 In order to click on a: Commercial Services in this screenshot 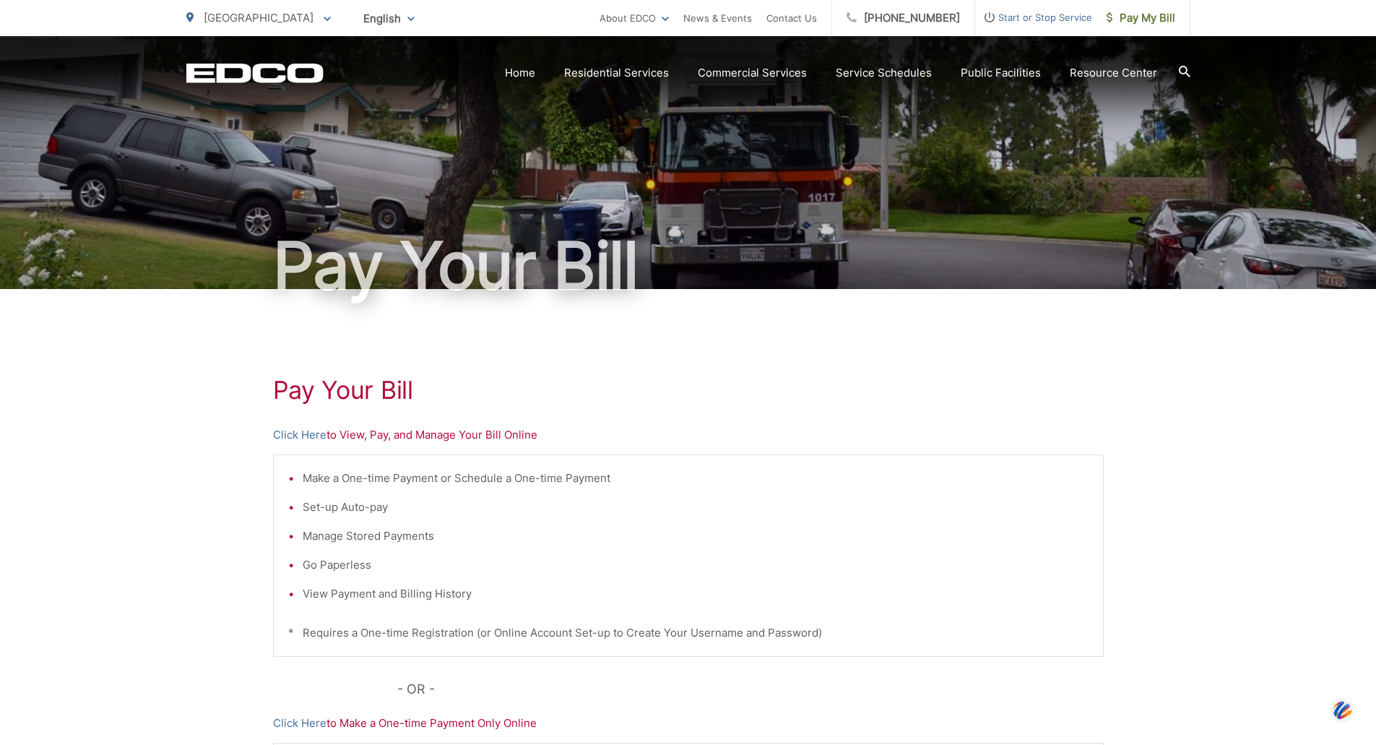, I will do `click(752, 73)`.